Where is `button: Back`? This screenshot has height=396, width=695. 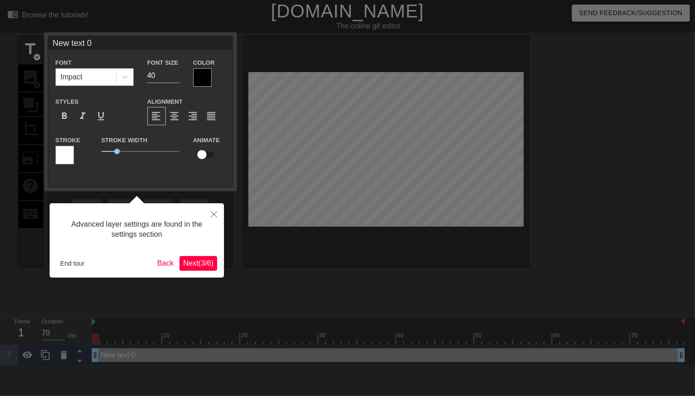 button: Back is located at coordinates (166, 263).